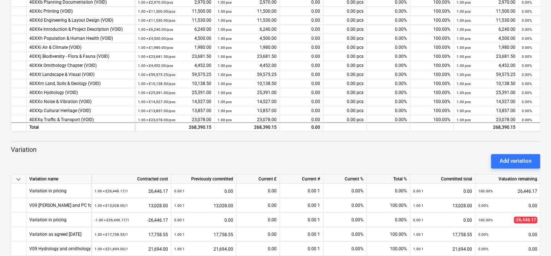 The width and height of the screenshot is (551, 256). Describe the element at coordinates (275, 150) in the screenshot. I see `p: Variation` at that location.